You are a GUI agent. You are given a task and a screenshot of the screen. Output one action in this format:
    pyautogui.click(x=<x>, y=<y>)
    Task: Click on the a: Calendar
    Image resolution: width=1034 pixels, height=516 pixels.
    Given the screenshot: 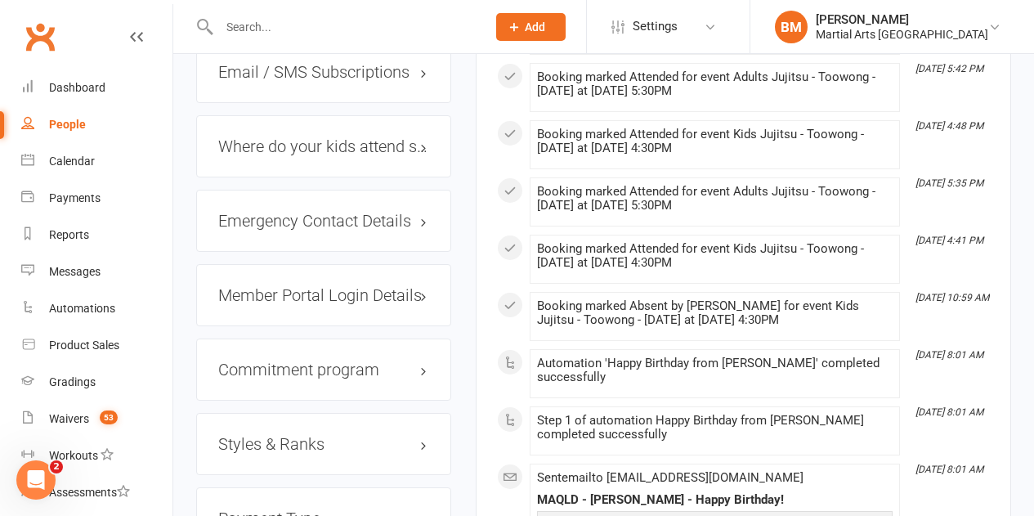 What is the action you would take?
    pyautogui.click(x=96, y=161)
    